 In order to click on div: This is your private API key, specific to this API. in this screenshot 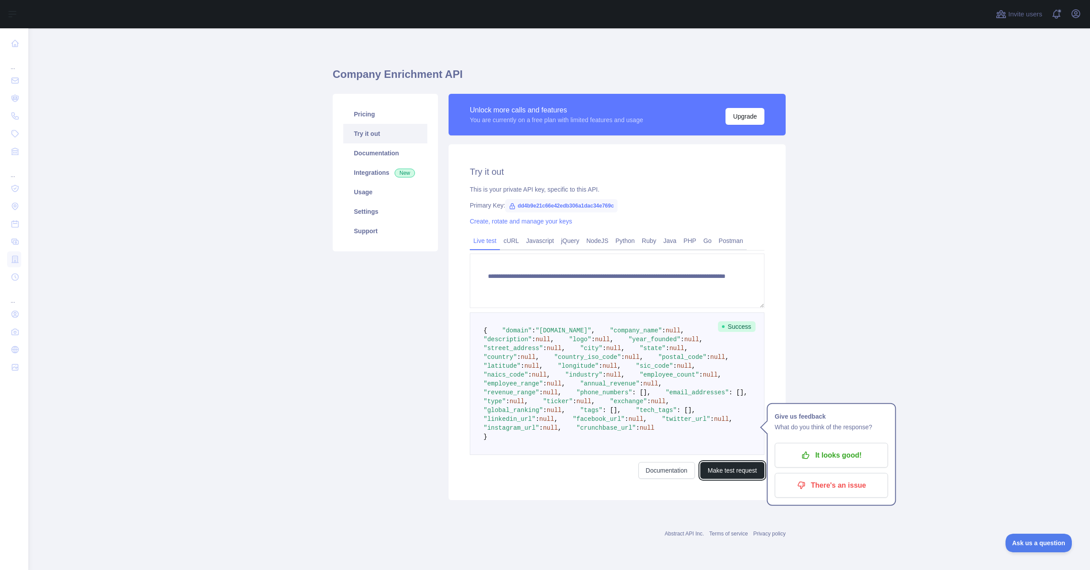, I will do `click(617, 189)`.